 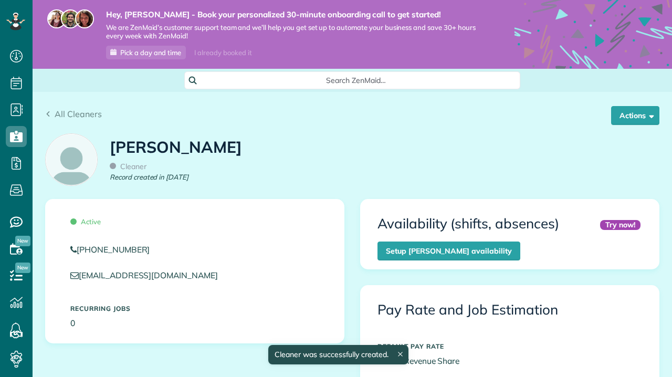 I want to click on img: jorge-587dff0eeaa6aab1f244e6dc62b8924c3b6ad411094392a53c71c6c4a576187d.jpg, so click(x=70, y=19).